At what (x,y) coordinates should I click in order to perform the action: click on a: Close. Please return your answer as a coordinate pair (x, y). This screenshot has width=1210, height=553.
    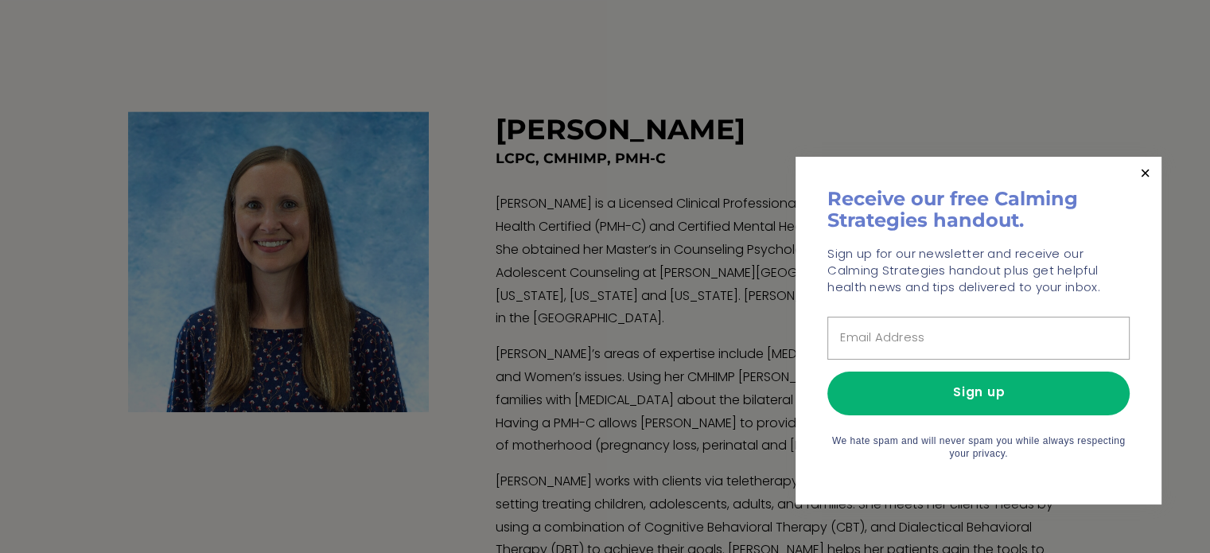
    Looking at the image, I should click on (1145, 173).